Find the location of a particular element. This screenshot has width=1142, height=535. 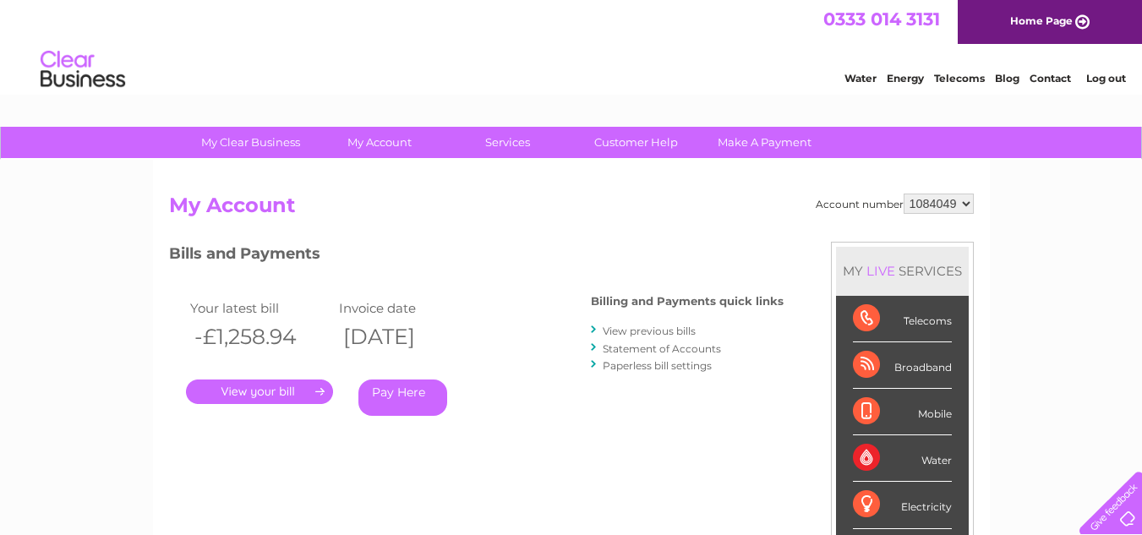

div: Keywords by Traffic is located at coordinates (236, 105).